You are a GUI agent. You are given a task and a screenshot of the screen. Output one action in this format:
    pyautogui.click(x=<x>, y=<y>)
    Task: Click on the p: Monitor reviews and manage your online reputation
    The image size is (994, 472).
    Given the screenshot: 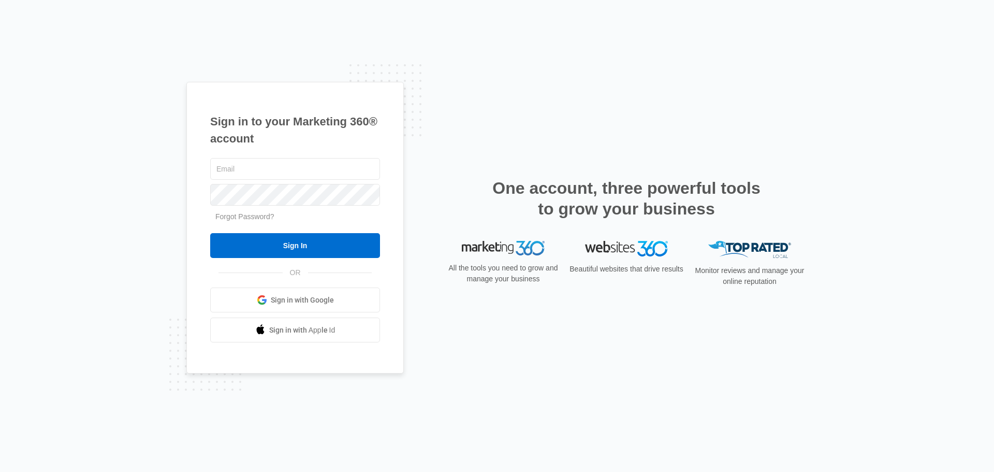 What is the action you would take?
    pyautogui.click(x=750, y=276)
    